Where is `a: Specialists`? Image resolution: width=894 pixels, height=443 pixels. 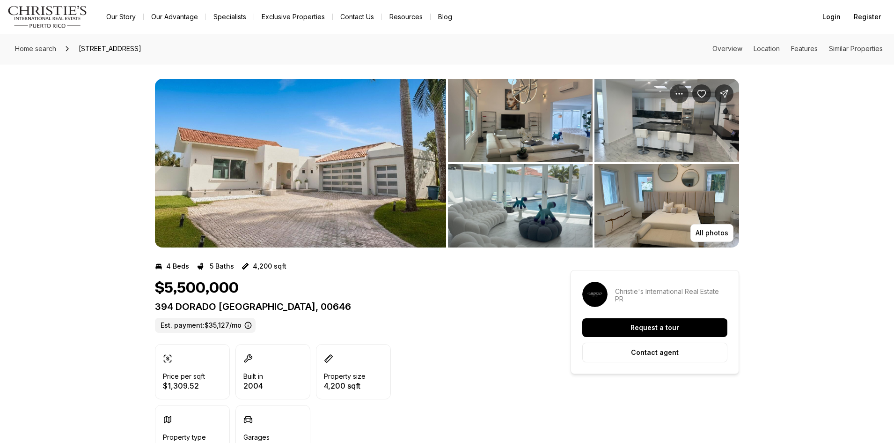 a: Specialists is located at coordinates (230, 17).